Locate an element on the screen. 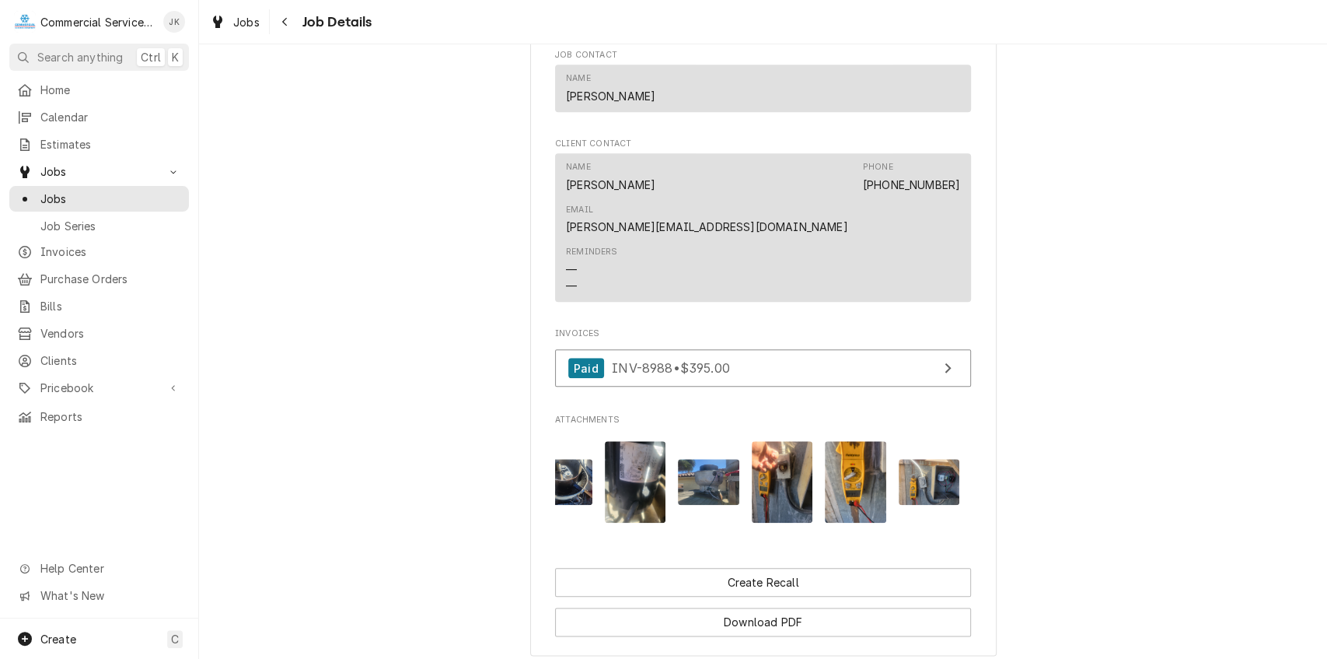 This screenshot has width=1327, height=659. img: mOlhWUz8Qn6Kdvf1KO0D is located at coordinates (708, 481).